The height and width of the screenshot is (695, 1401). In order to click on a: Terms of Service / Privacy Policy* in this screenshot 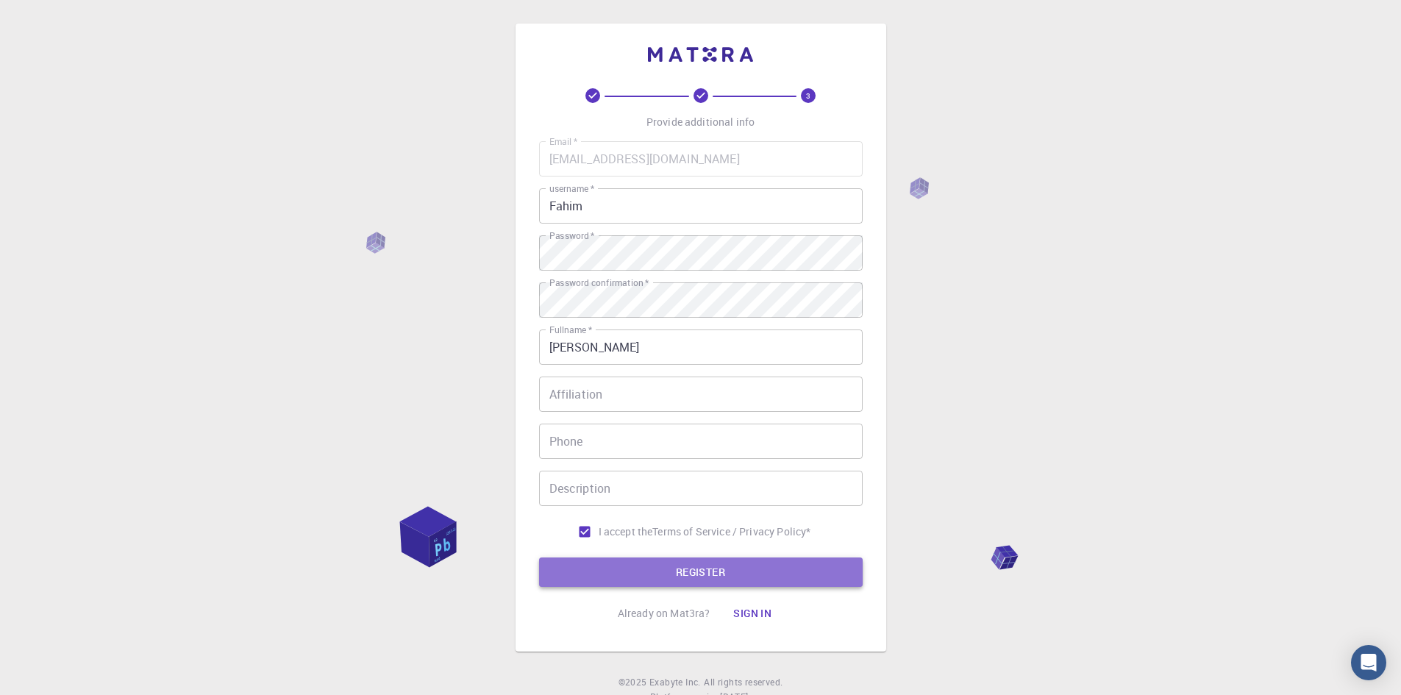, I will do `click(731, 532)`.